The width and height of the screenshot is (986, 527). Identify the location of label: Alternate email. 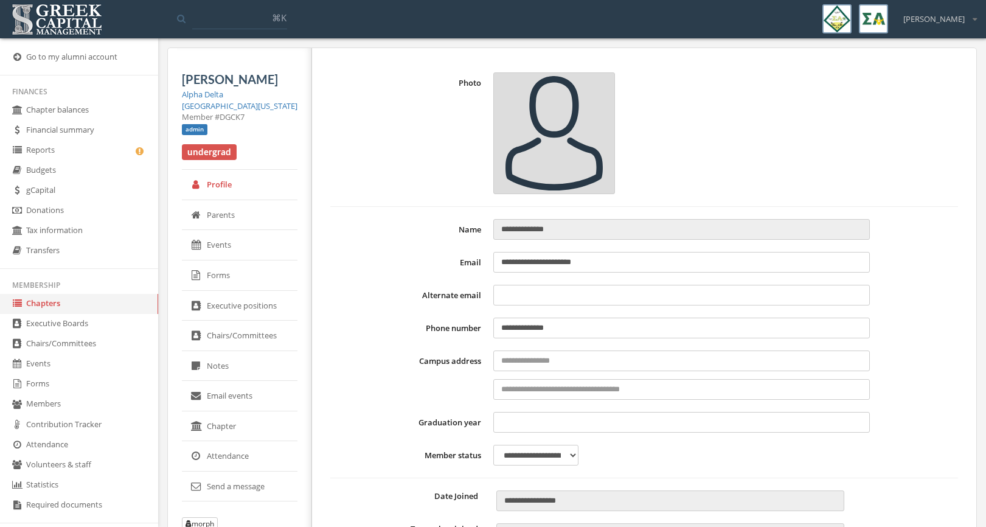
(409, 295).